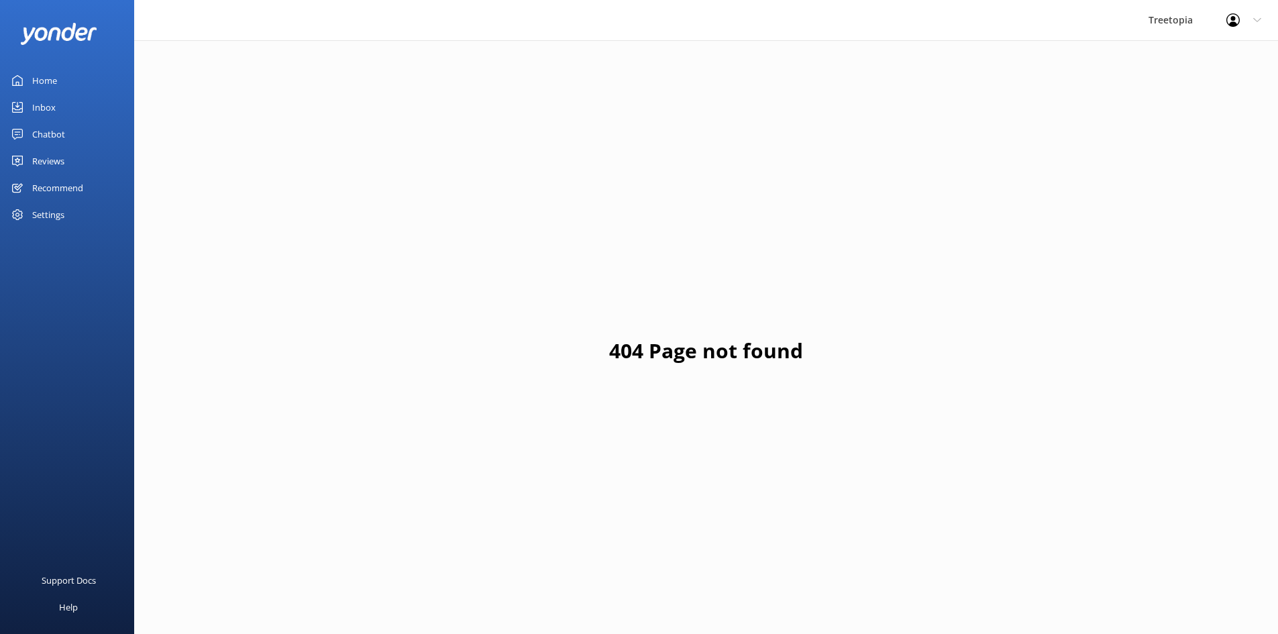  What do you see at coordinates (706, 351) in the screenshot?
I see `h1: 404 Page not found` at bounding box center [706, 351].